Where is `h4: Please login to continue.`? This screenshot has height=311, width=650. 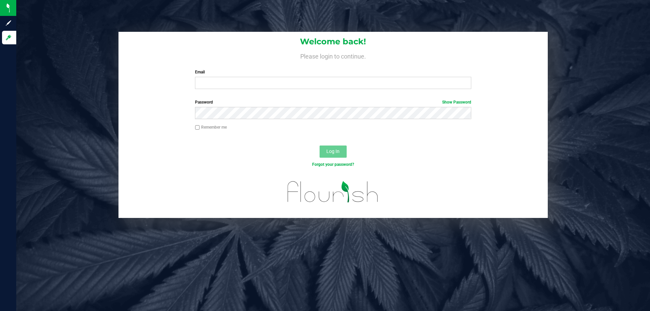 h4: Please login to continue. is located at coordinates (333, 56).